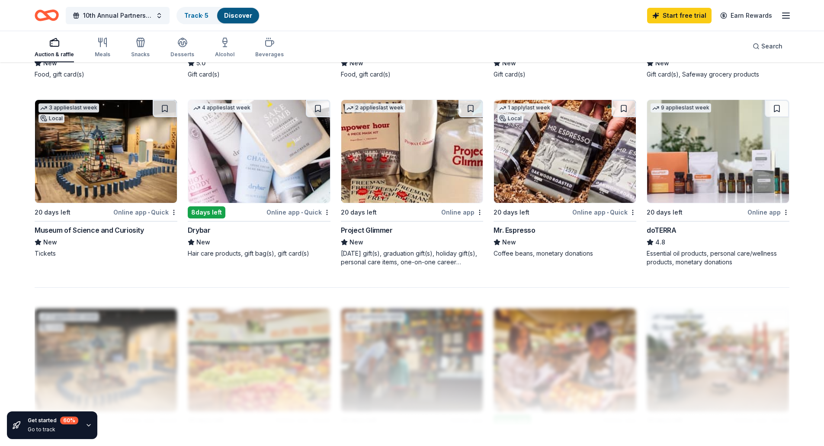 This screenshot has height=446, width=824. What do you see at coordinates (225, 55) in the screenshot?
I see `div: Alcohol` at bounding box center [225, 55].